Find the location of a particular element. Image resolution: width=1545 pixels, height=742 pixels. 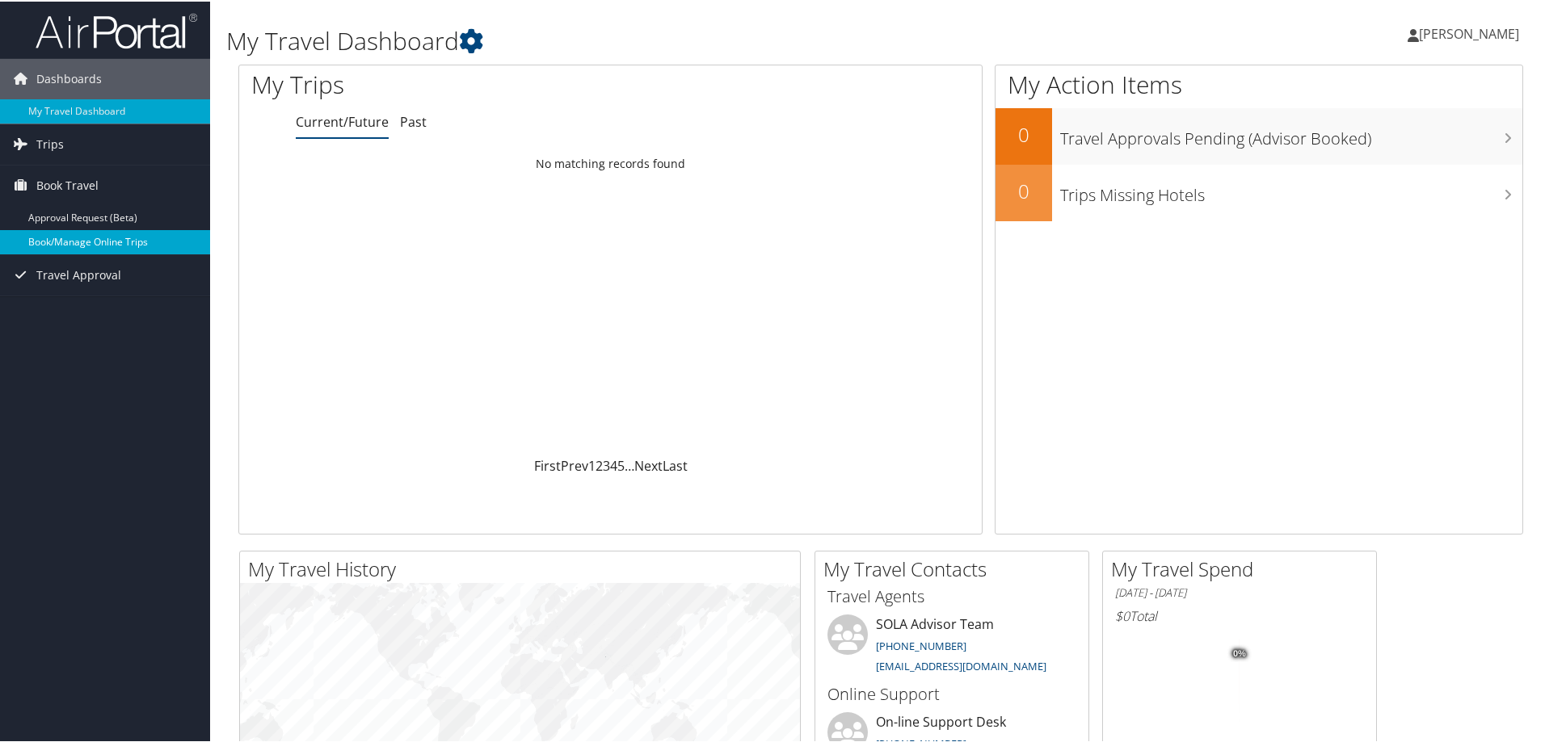

h2: My Travel Spend is located at coordinates (1243, 568).